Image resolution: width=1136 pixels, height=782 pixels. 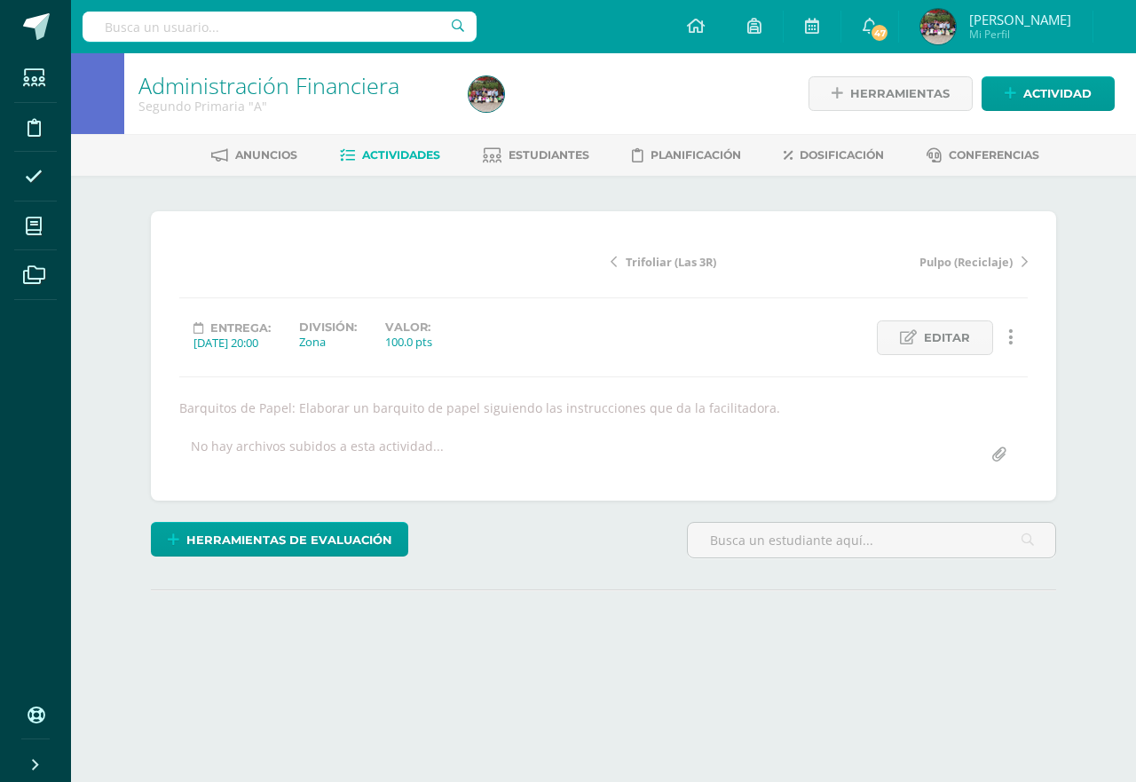 I want to click on a: Dosificación, so click(x=834, y=155).